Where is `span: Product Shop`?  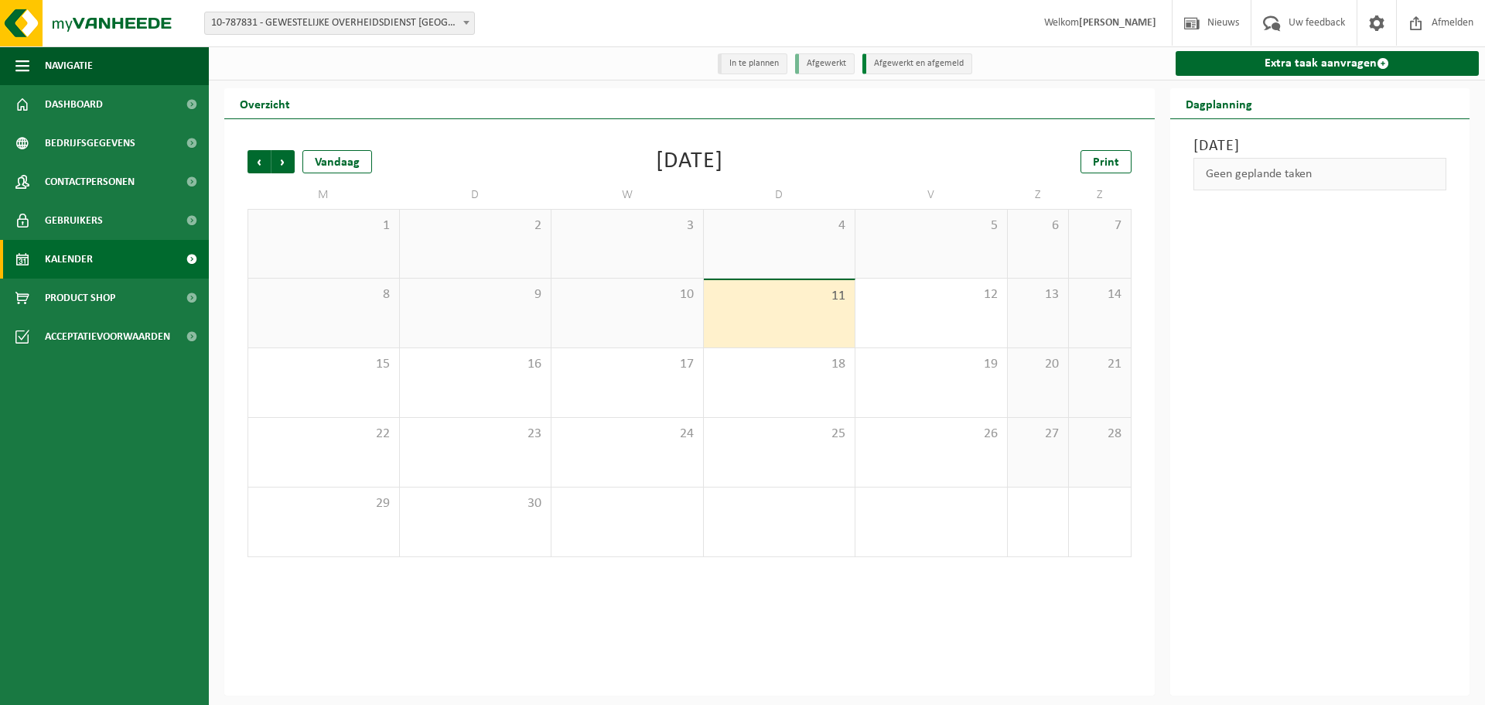 span: Product Shop is located at coordinates (80, 298).